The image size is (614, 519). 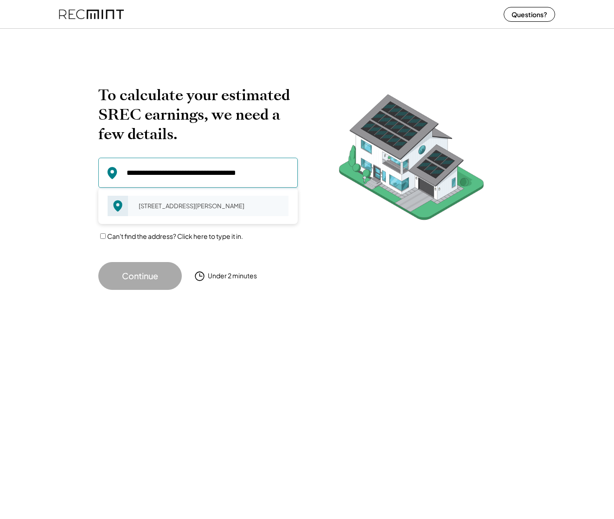 I want to click on button: Questions?, so click(x=529, y=14).